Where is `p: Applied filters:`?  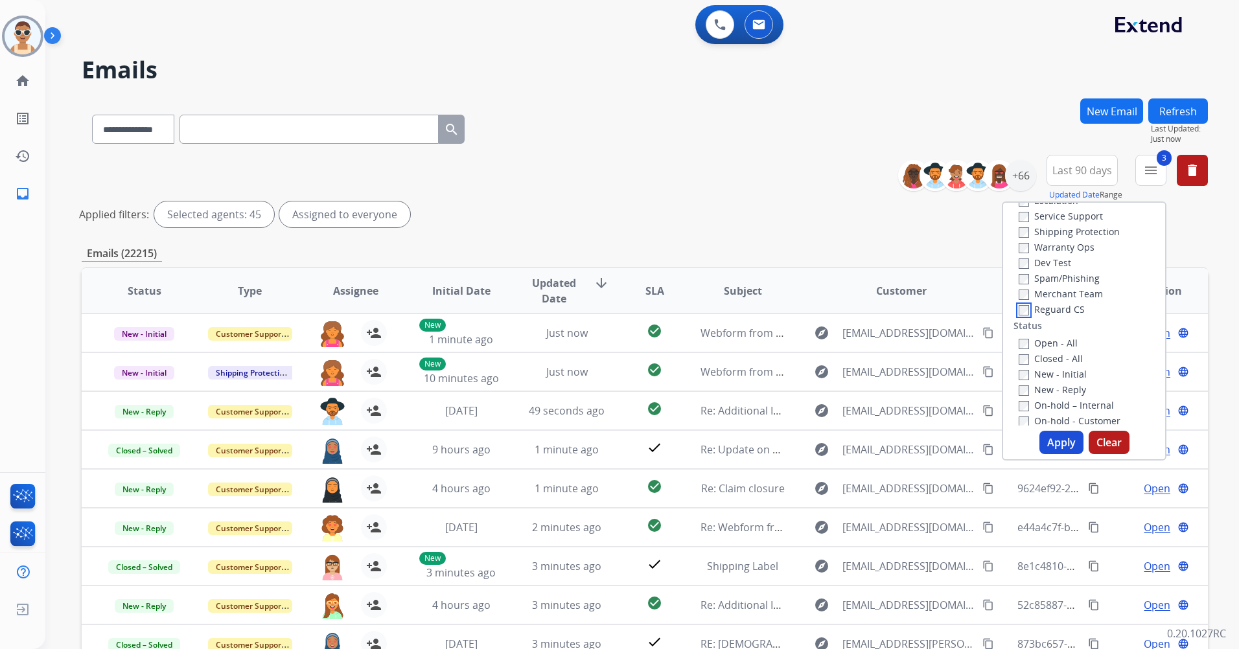
p: Applied filters: is located at coordinates (114, 214).